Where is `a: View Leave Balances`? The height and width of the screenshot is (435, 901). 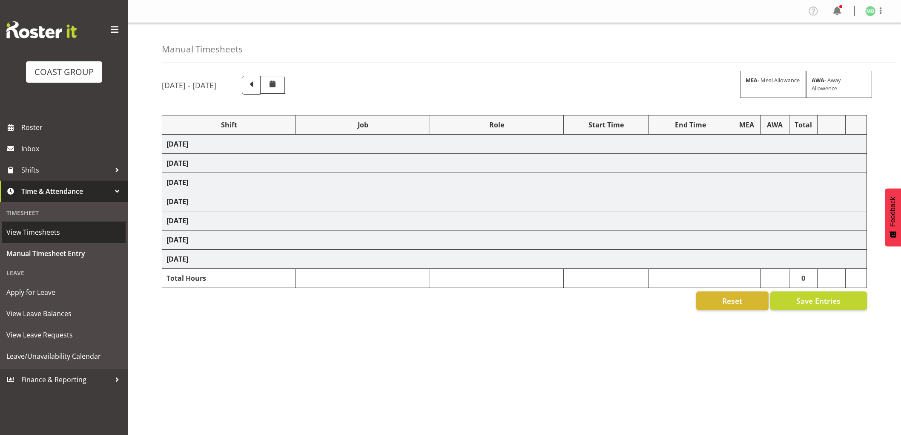
a: View Leave Balances is located at coordinates (64, 313).